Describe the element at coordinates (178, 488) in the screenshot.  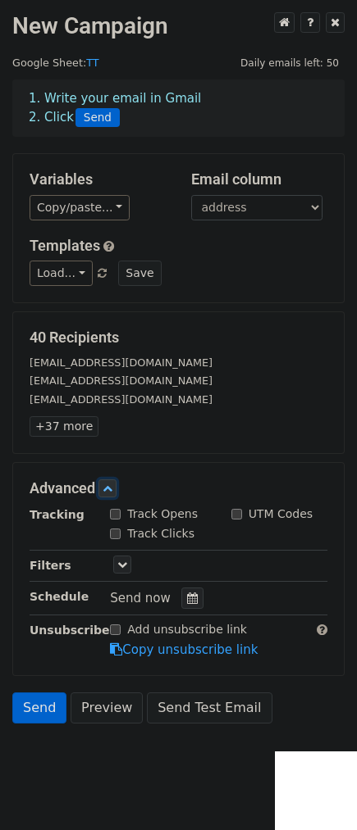
I see `h5: Advanced` at that location.